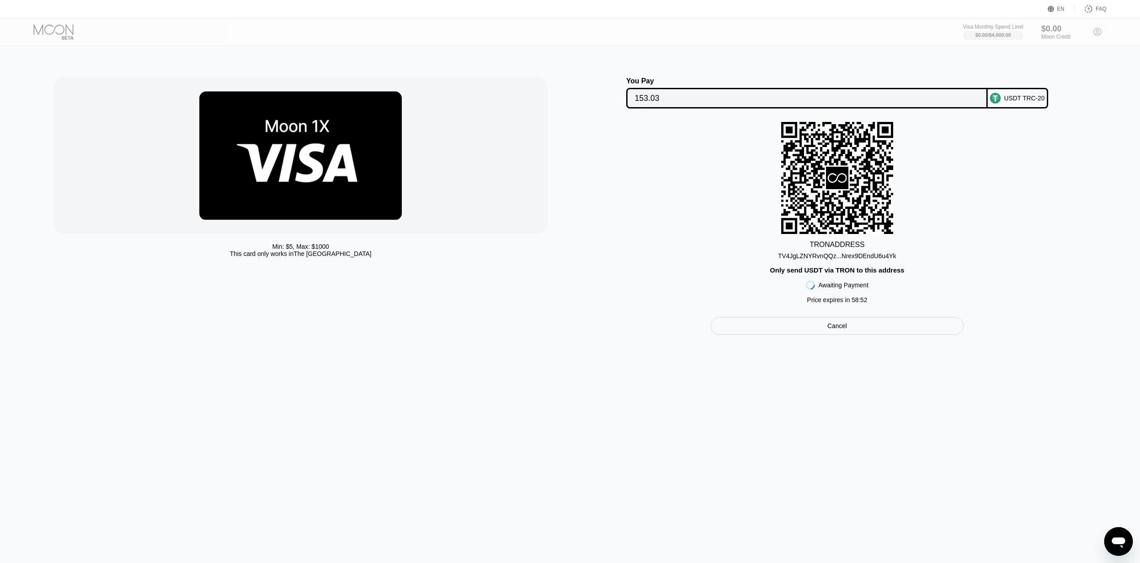 Image resolution: width=1140 pixels, height=563 pixels. Describe the element at coordinates (301, 246) in the screenshot. I see `div: Min: $ 5 , Max: $ 1000` at that location.